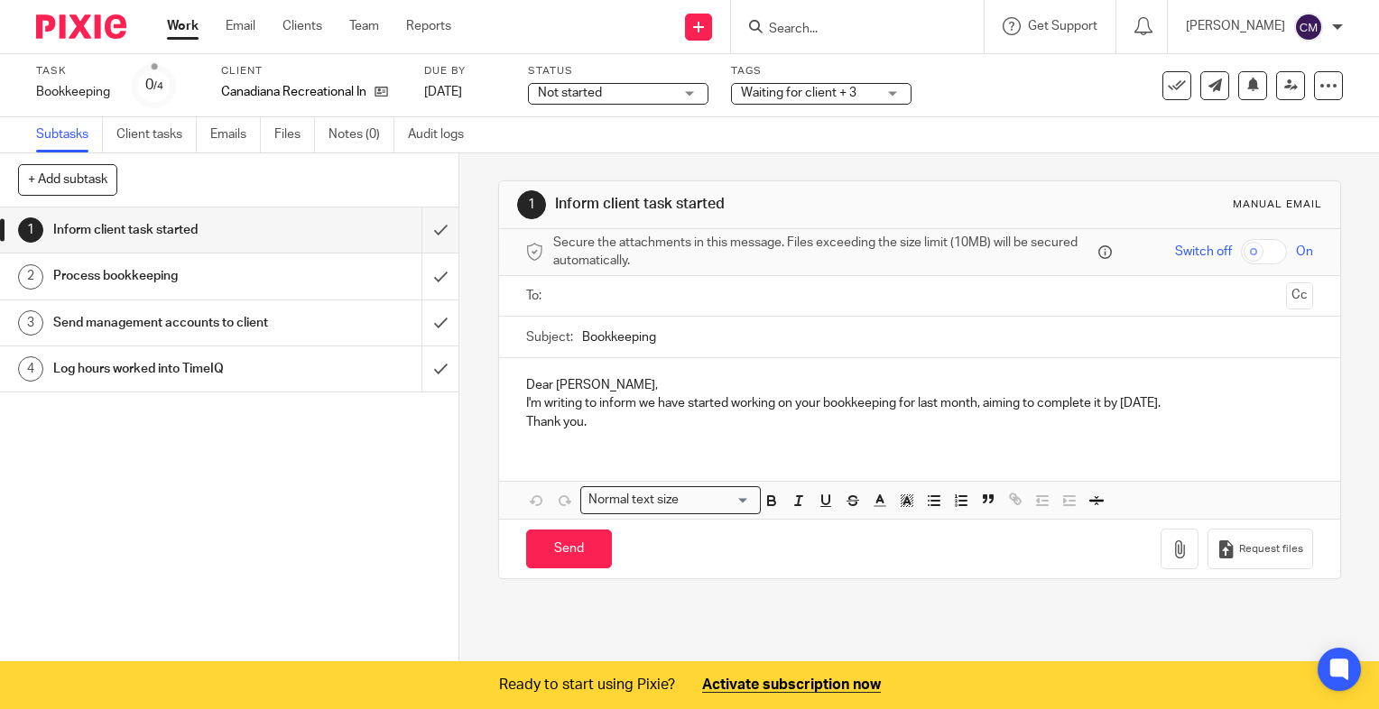  Describe the element at coordinates (31, 277) in the screenshot. I see `div: 2` at that location.